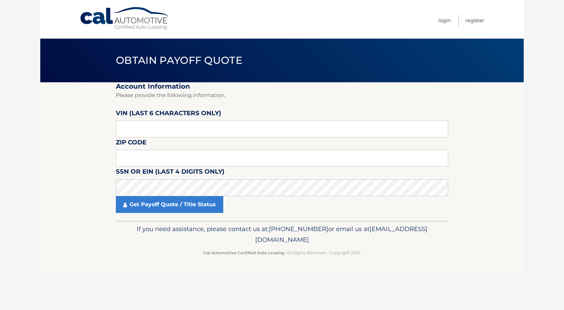 The image size is (564, 310). Describe the element at coordinates (282, 95) in the screenshot. I see `p: Please provide the following information.` at that location.